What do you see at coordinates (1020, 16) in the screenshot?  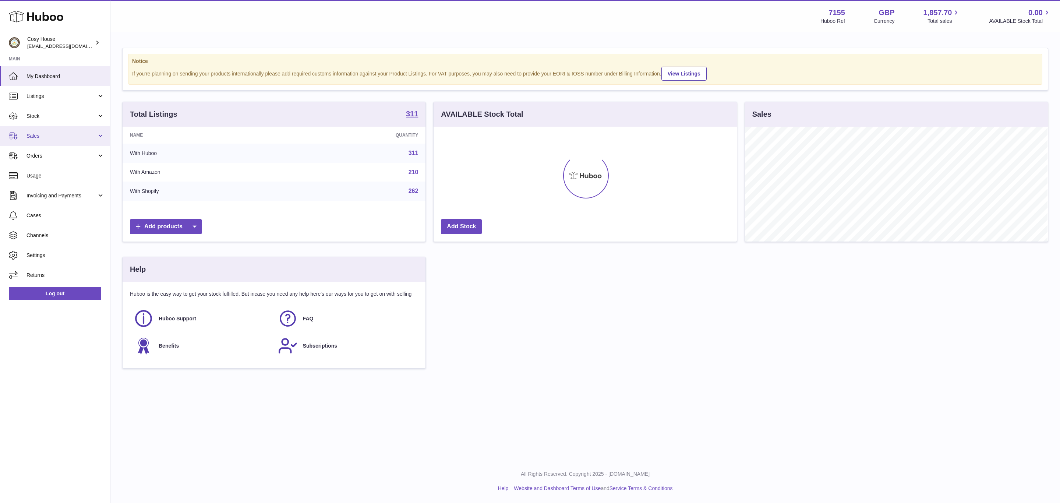 I see `a: 0.00 AVAILABLE Stock Total` at bounding box center [1020, 16].